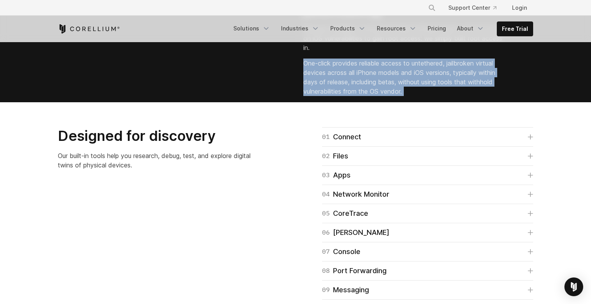 The image size is (591, 304). I want to click on span: 06, so click(326, 233).